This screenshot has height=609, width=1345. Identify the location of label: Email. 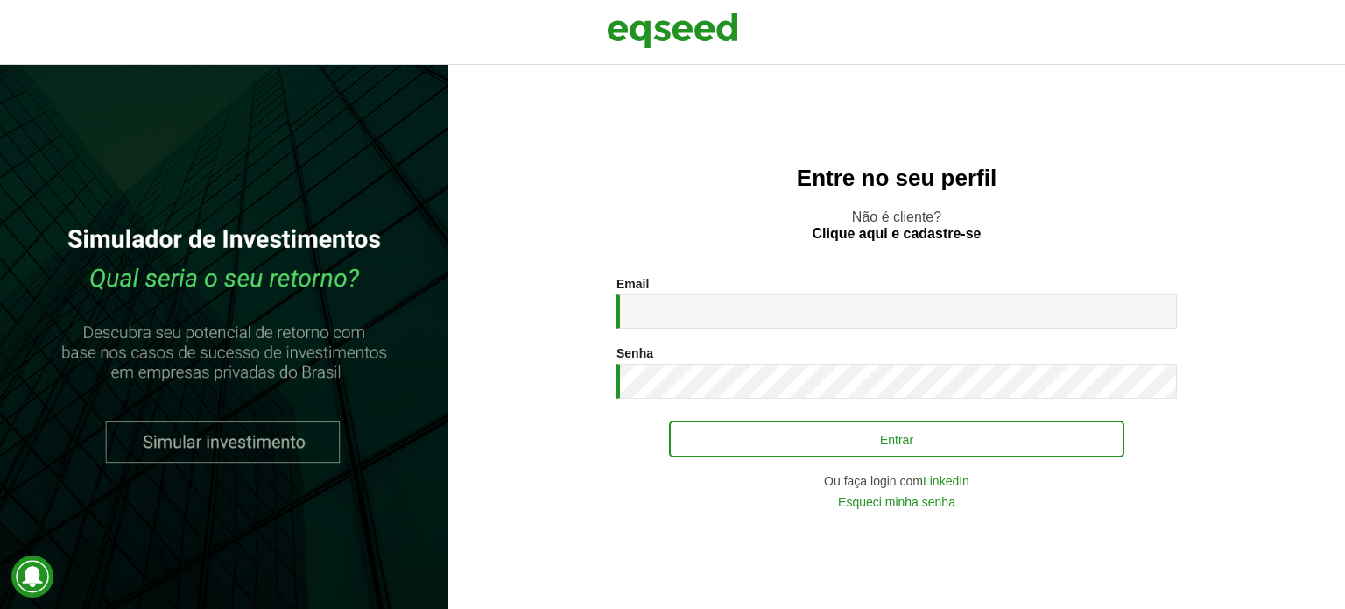
(632, 284).